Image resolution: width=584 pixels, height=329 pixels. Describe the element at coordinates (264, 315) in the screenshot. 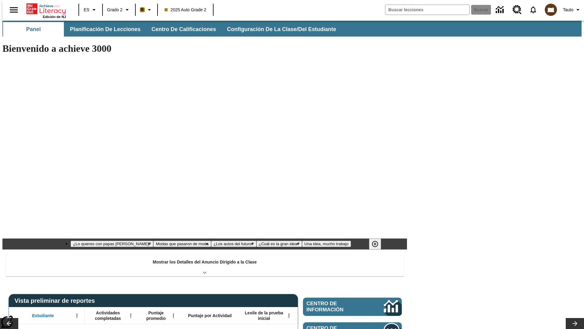

I see `span: Lexile de la prueba inicial` at that location.